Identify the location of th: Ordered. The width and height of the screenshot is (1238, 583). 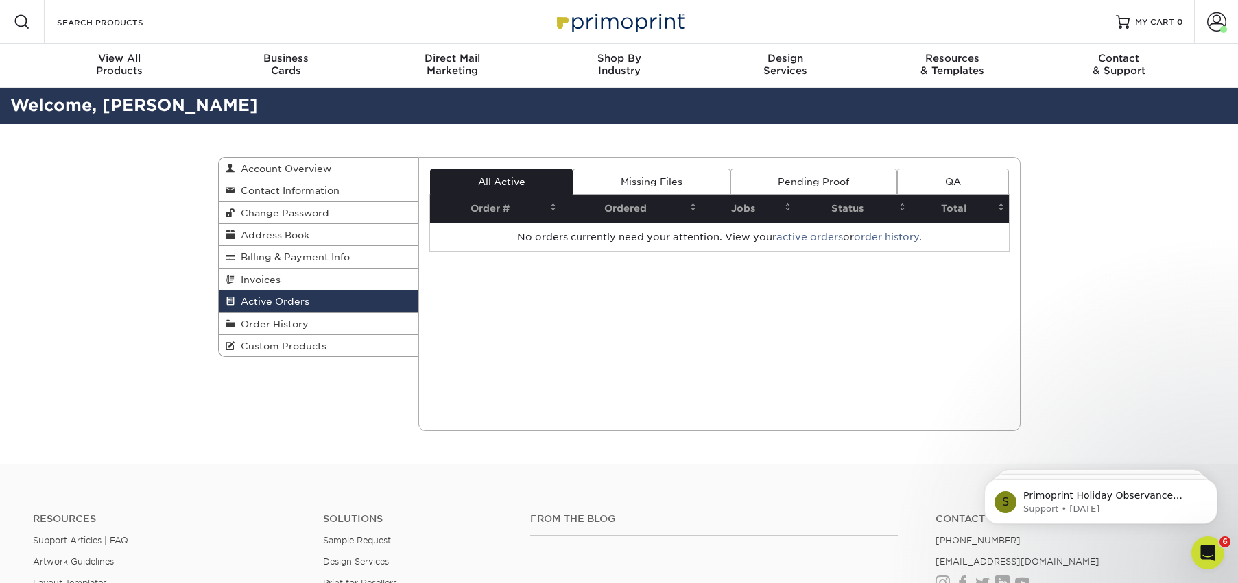
(631, 208).